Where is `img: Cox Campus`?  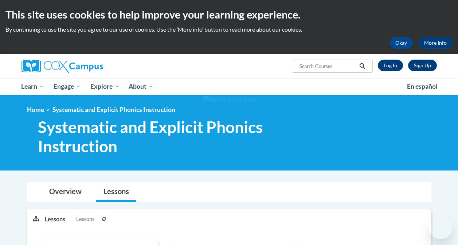
img: Cox Campus is located at coordinates (62, 66).